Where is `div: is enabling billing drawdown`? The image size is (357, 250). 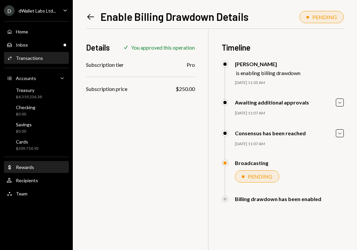 div: is enabling billing drawdown is located at coordinates (268, 73).